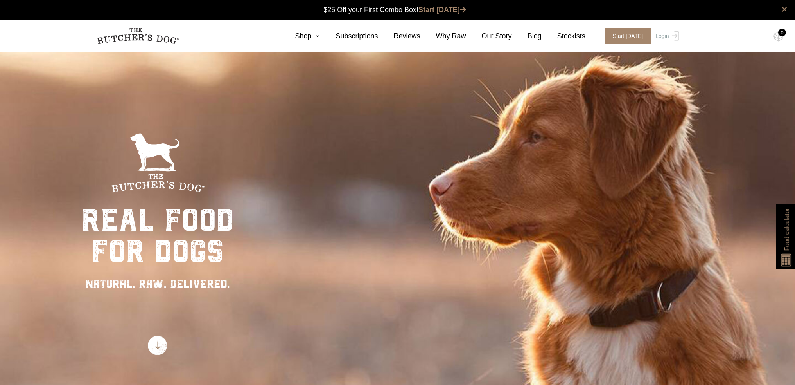 This screenshot has height=385, width=795. What do you see at coordinates (787, 229) in the screenshot?
I see `span: Food calculator` at bounding box center [787, 229].